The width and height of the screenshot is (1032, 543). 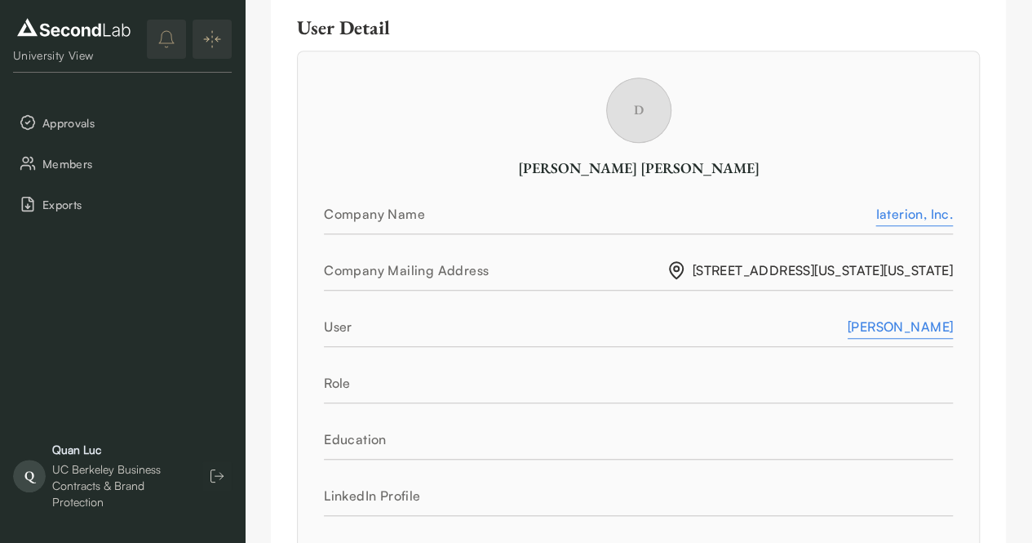 What do you see at coordinates (638, 439) in the screenshot?
I see `div: Education` at bounding box center [638, 439].